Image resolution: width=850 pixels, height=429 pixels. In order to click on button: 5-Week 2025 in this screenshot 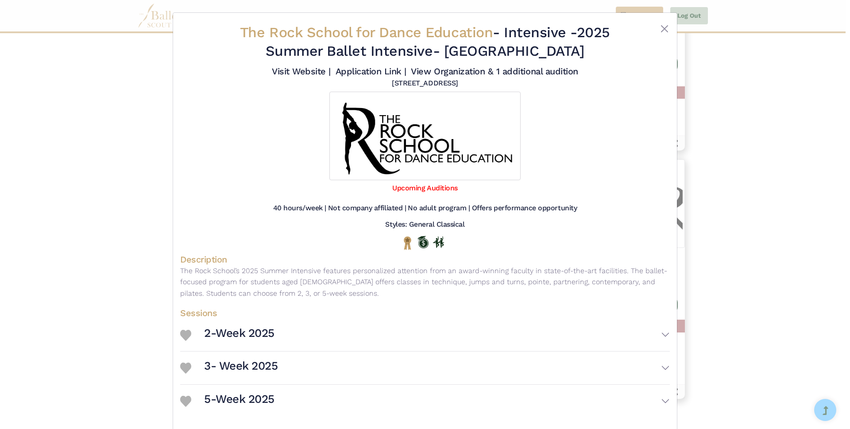, I will do `click(437, 401)`.